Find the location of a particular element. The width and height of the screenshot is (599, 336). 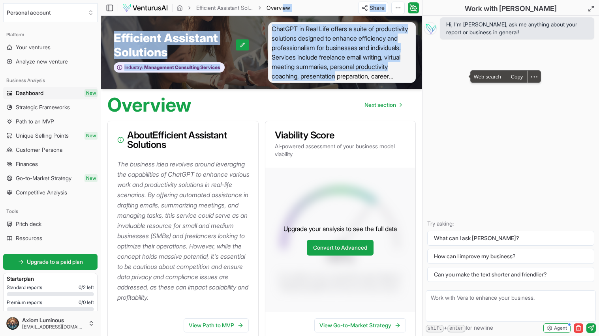

button: How can I improve my business? is located at coordinates (511, 257).